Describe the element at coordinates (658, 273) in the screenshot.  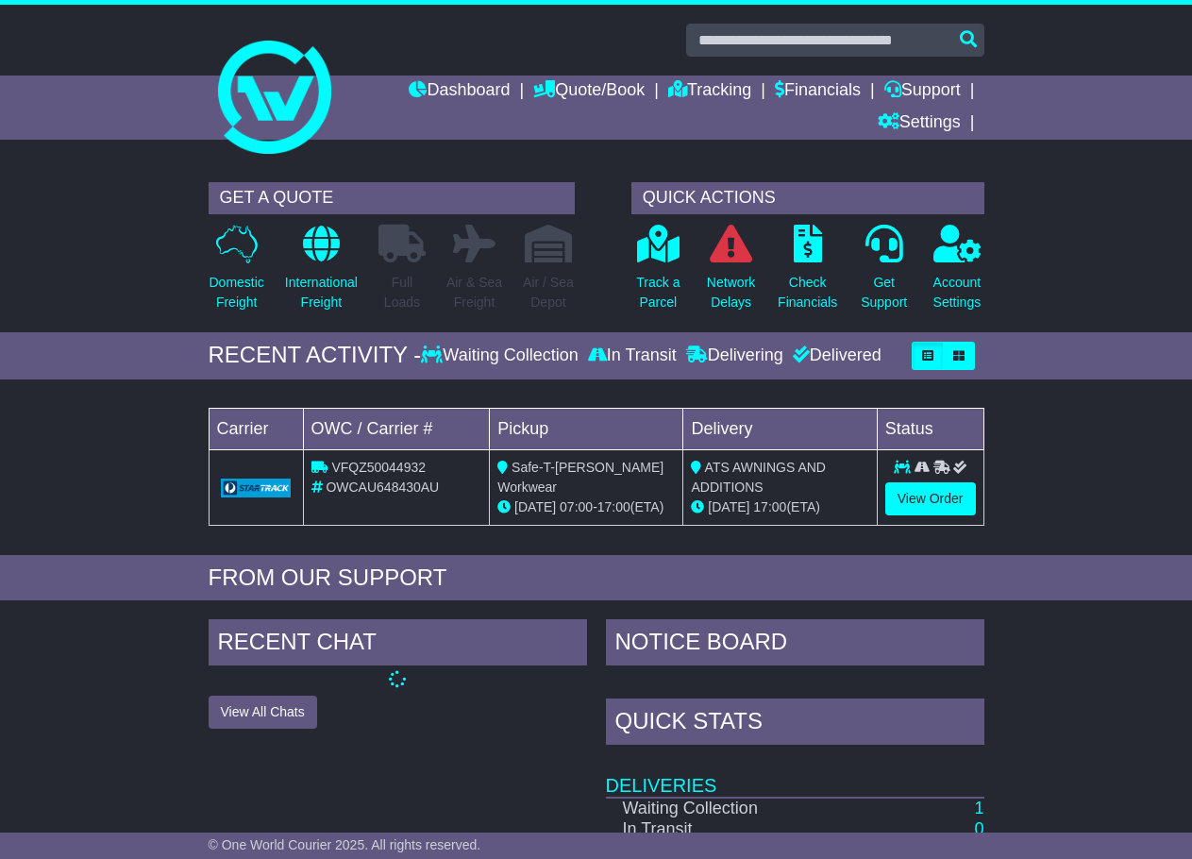
I see `a: Track aParcel` at that location.